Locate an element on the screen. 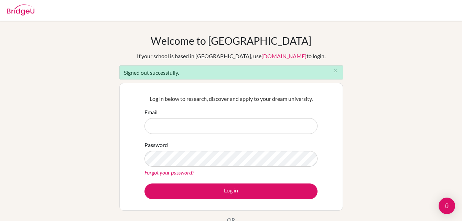 The height and width of the screenshot is (221, 462). button: Log in is located at coordinates (231, 191).